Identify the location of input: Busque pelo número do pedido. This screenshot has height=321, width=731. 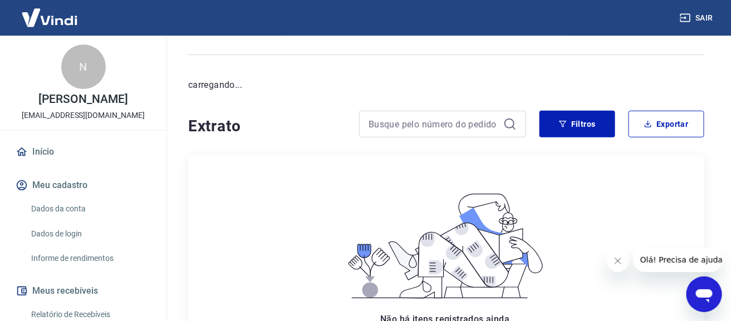
(434, 124).